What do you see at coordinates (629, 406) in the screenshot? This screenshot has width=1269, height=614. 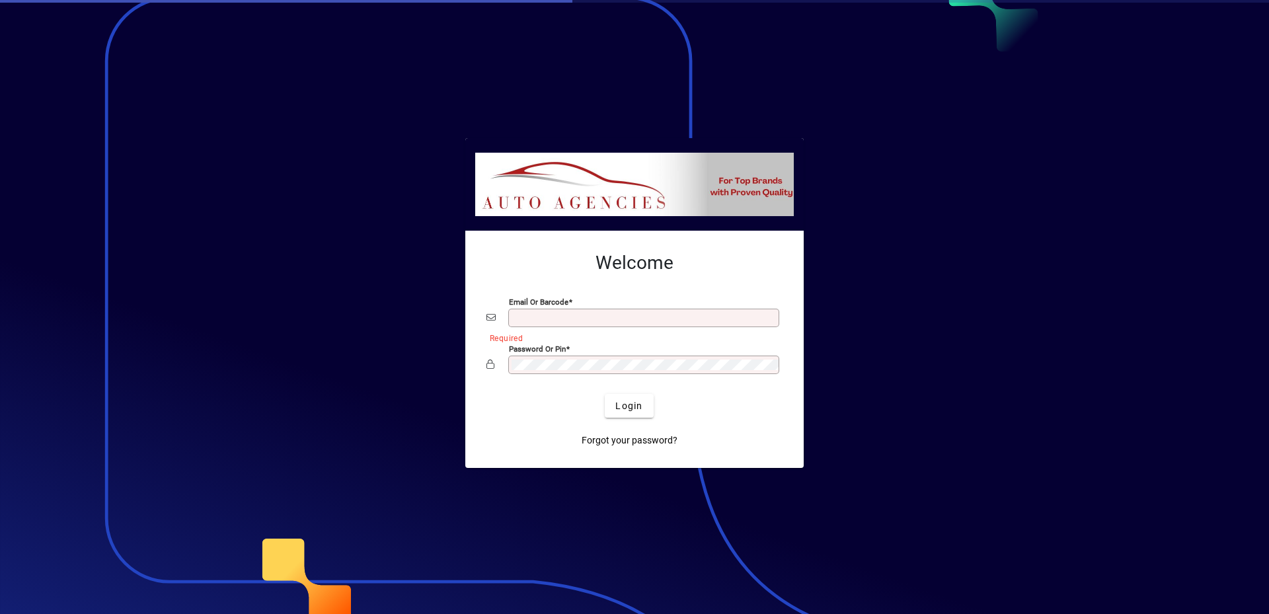 I see `button: Login` at bounding box center [629, 406].